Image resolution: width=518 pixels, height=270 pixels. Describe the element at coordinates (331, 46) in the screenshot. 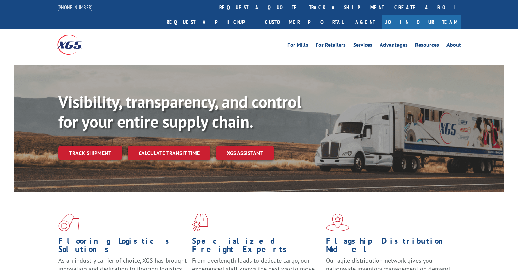

I see `a: For Retailers` at that location.